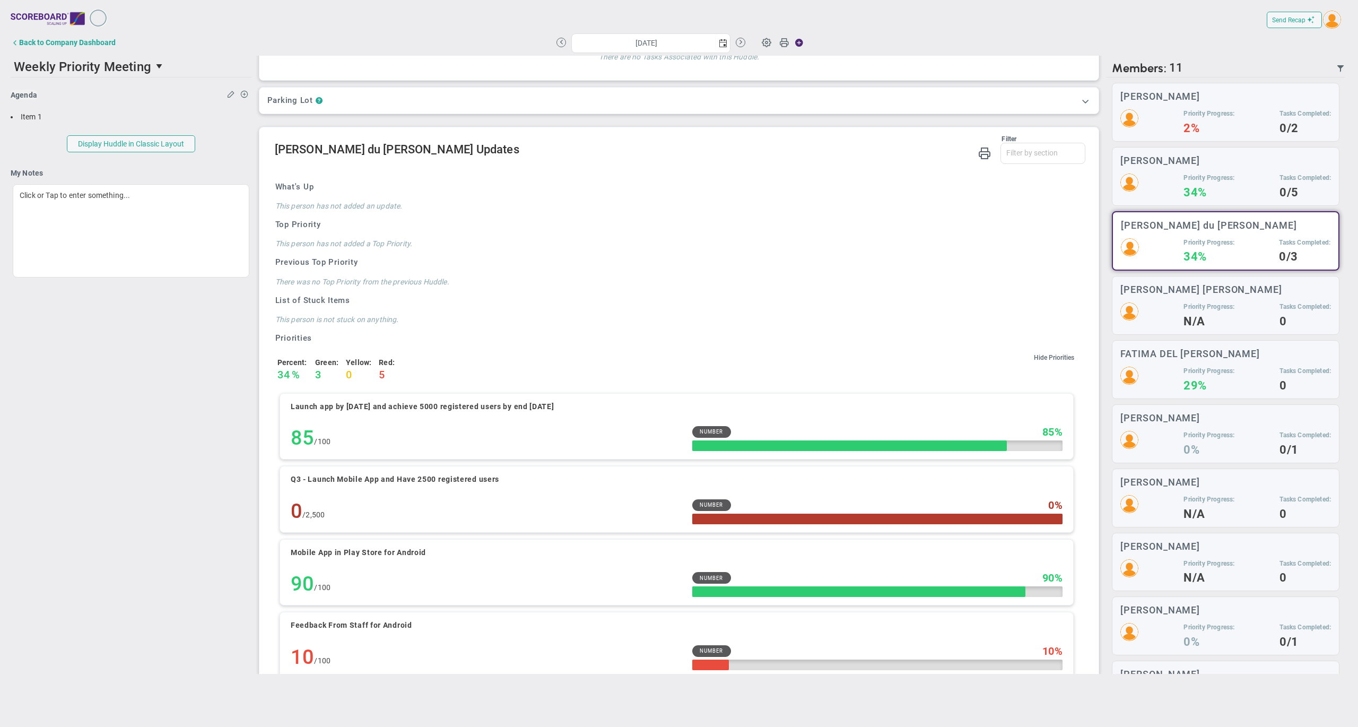  Describe the element at coordinates (676, 282) in the screenshot. I see `h4: There was no Top Priority from the previous Huddle.` at that location.